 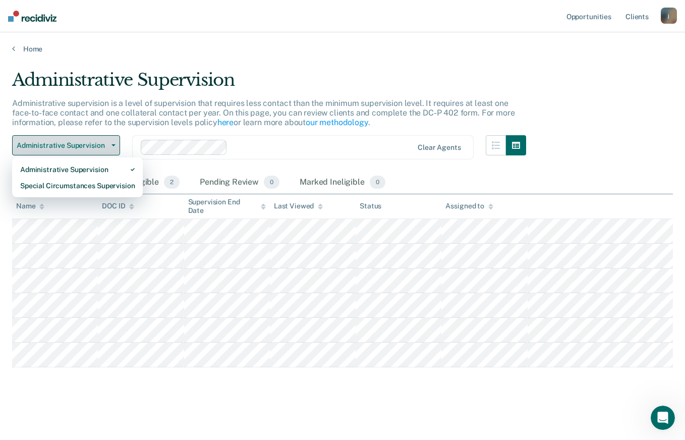 I want to click on div: Special Circumstances Supervision, so click(x=77, y=186).